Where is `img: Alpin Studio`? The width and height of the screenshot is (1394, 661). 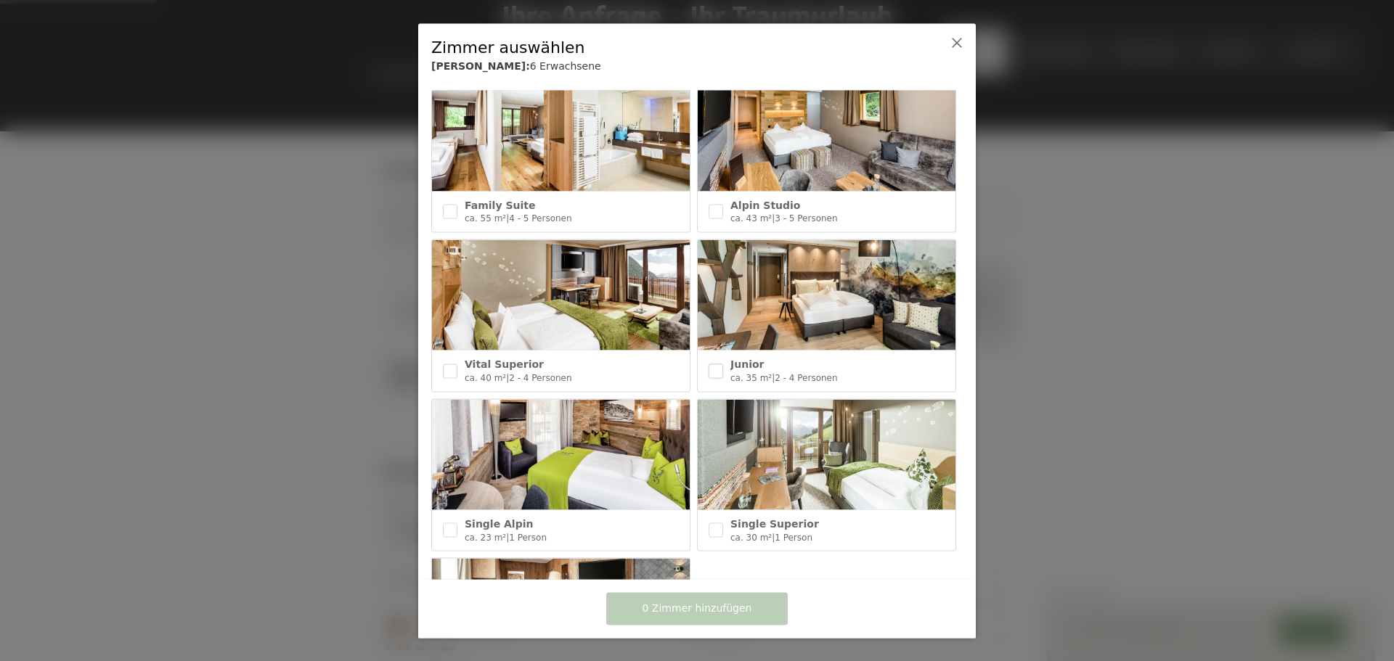 img: Alpin Studio is located at coordinates (826, 136).